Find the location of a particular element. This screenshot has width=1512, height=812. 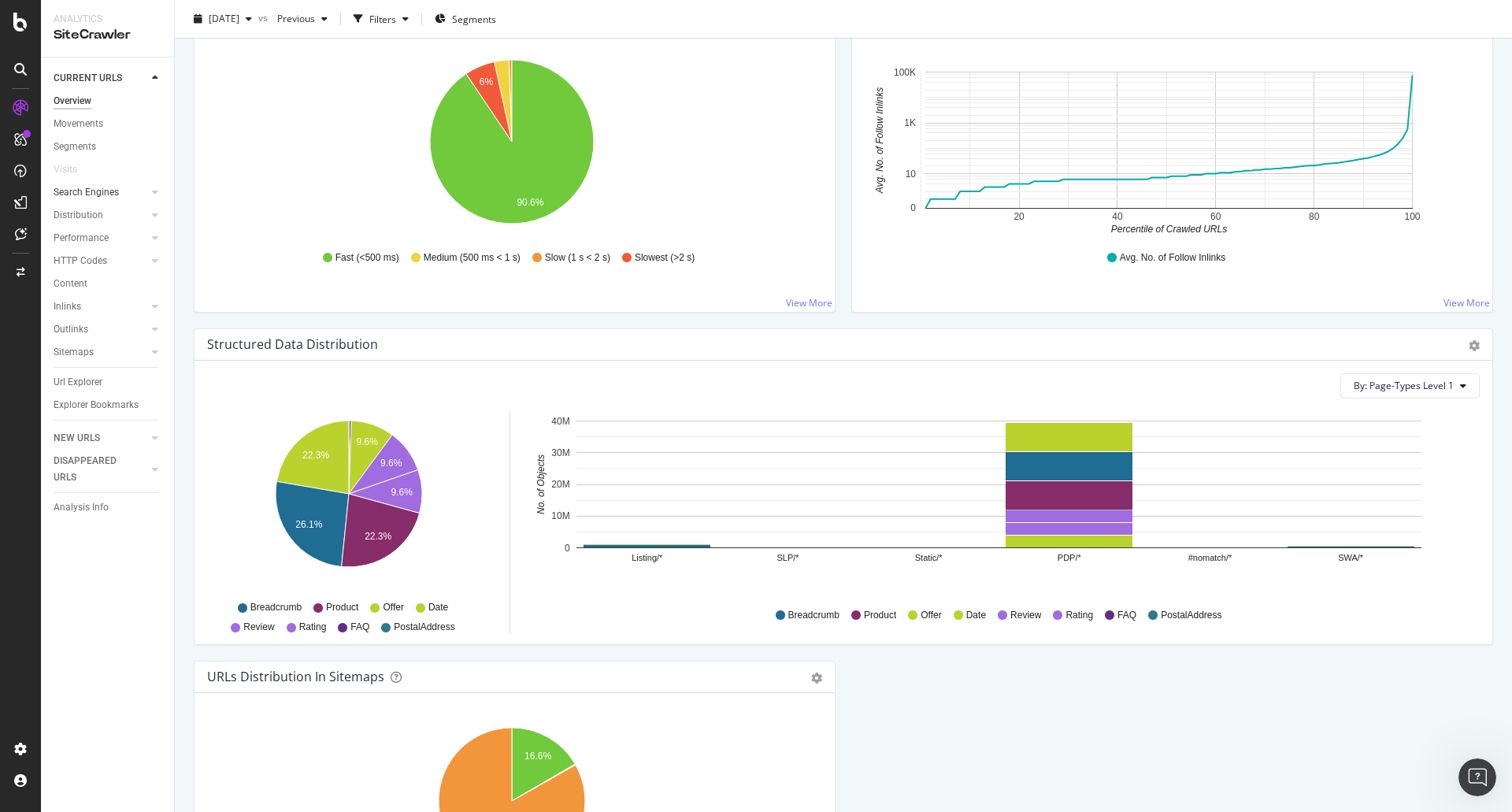

text: SWA/* is located at coordinates (1351, 557).